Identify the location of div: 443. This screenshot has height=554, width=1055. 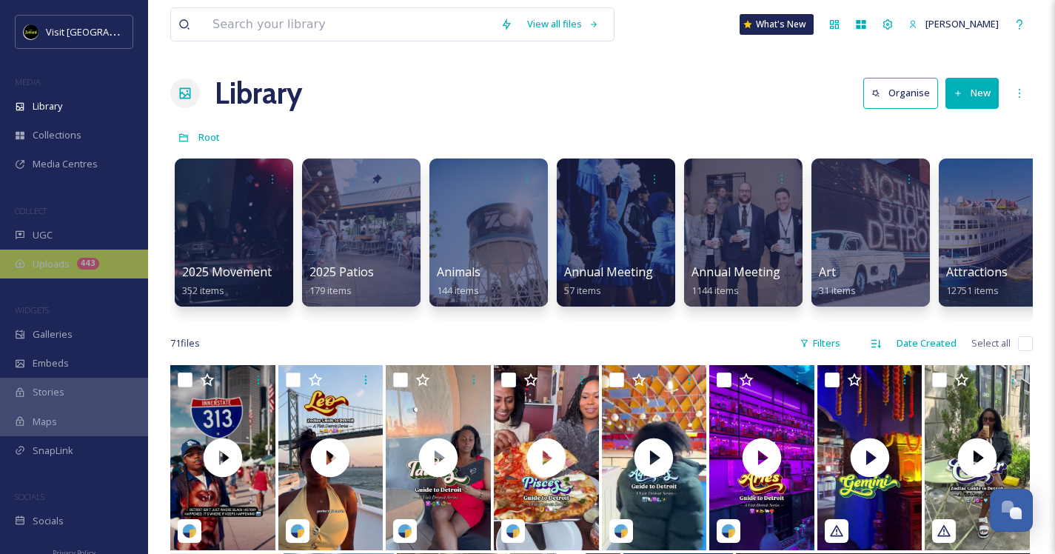
(88, 264).